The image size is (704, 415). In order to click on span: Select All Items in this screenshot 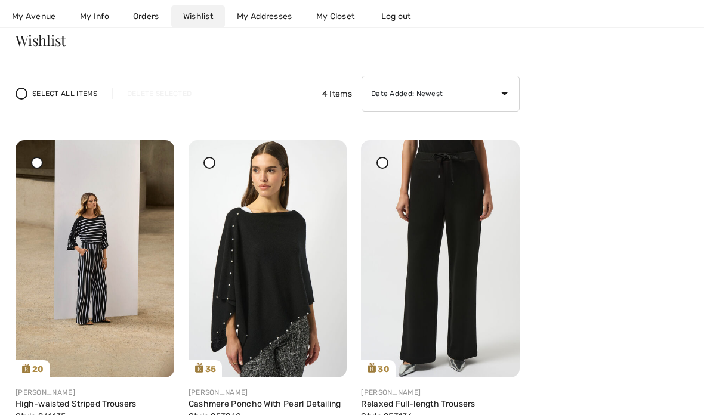, I will do `click(65, 94)`.